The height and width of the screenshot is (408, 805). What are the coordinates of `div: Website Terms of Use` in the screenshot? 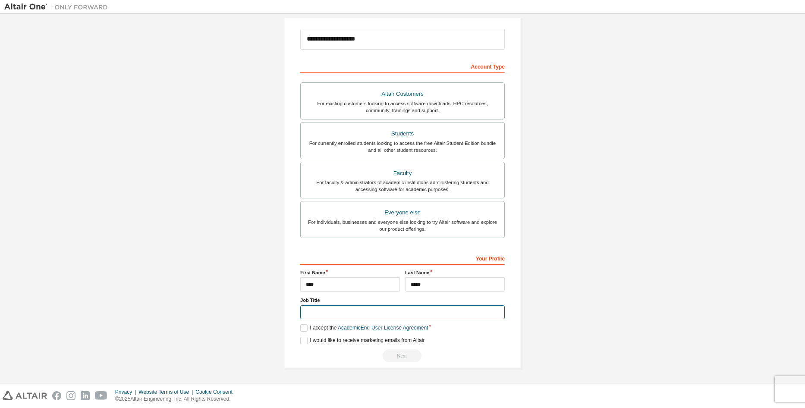 It's located at (167, 392).